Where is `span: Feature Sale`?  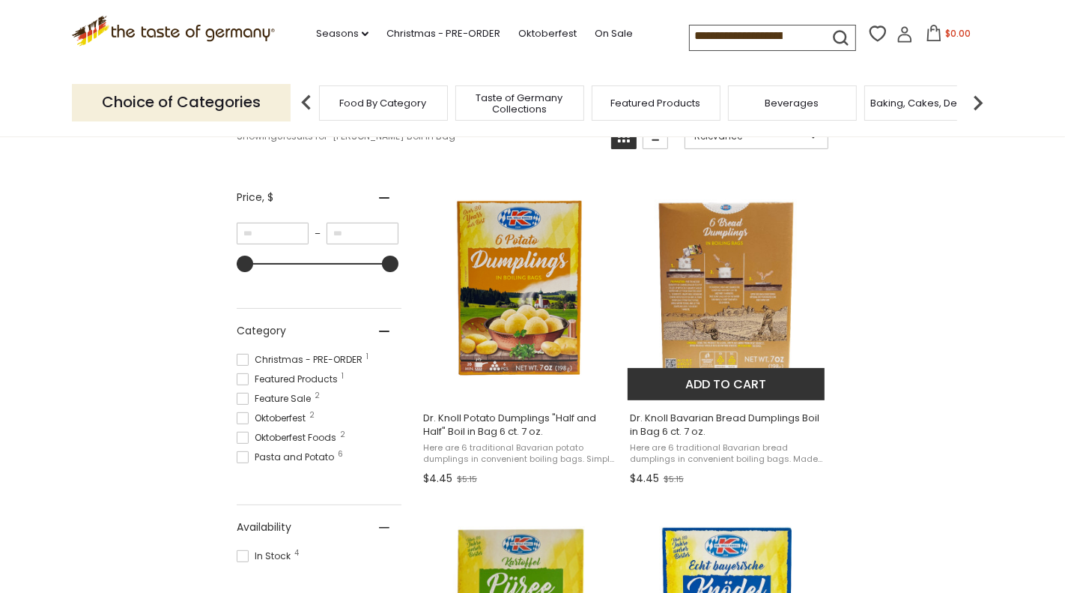 span: Feature Sale is located at coordinates (276, 399).